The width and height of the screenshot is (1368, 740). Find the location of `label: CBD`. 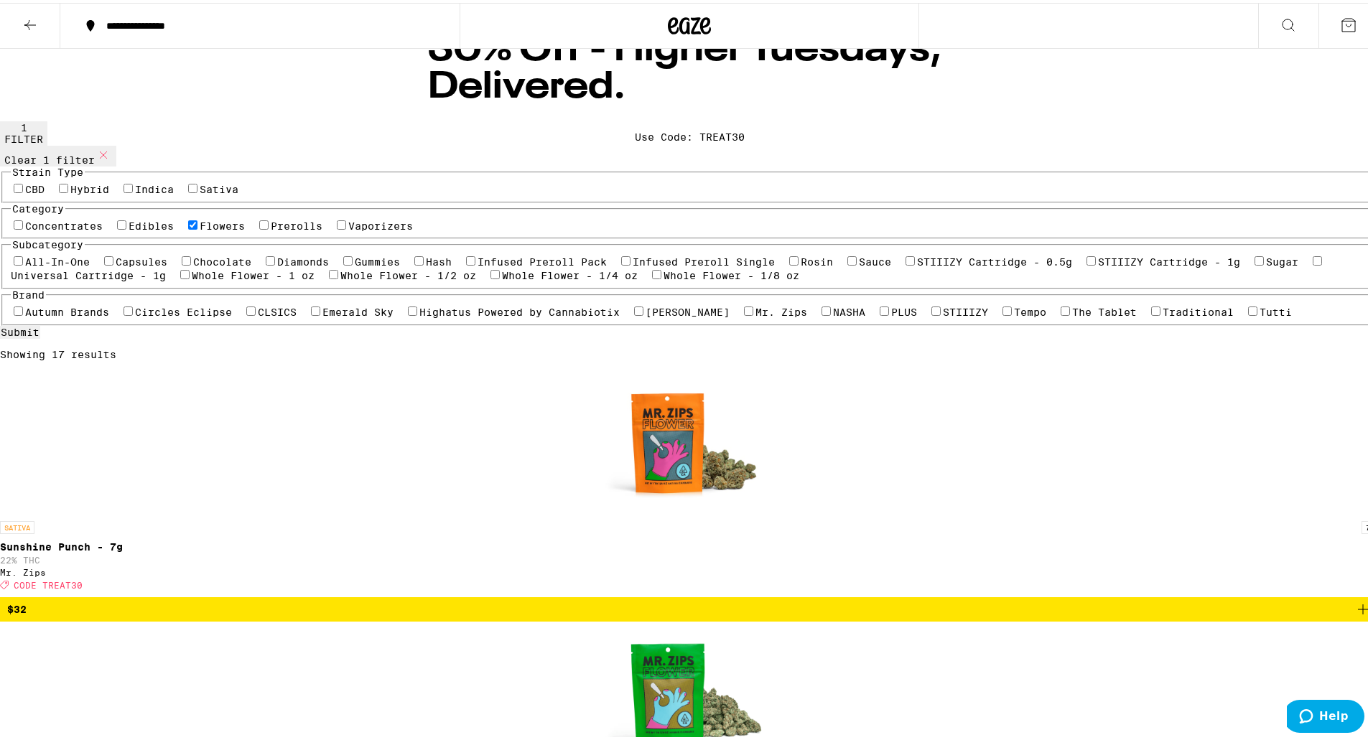

label: CBD is located at coordinates (34, 187).